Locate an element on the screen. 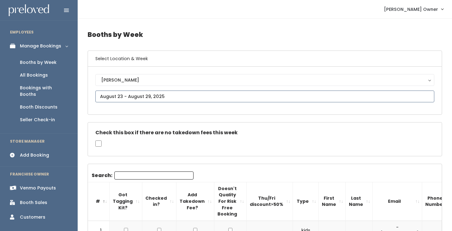  img: preloved logo is located at coordinates (29, 10).